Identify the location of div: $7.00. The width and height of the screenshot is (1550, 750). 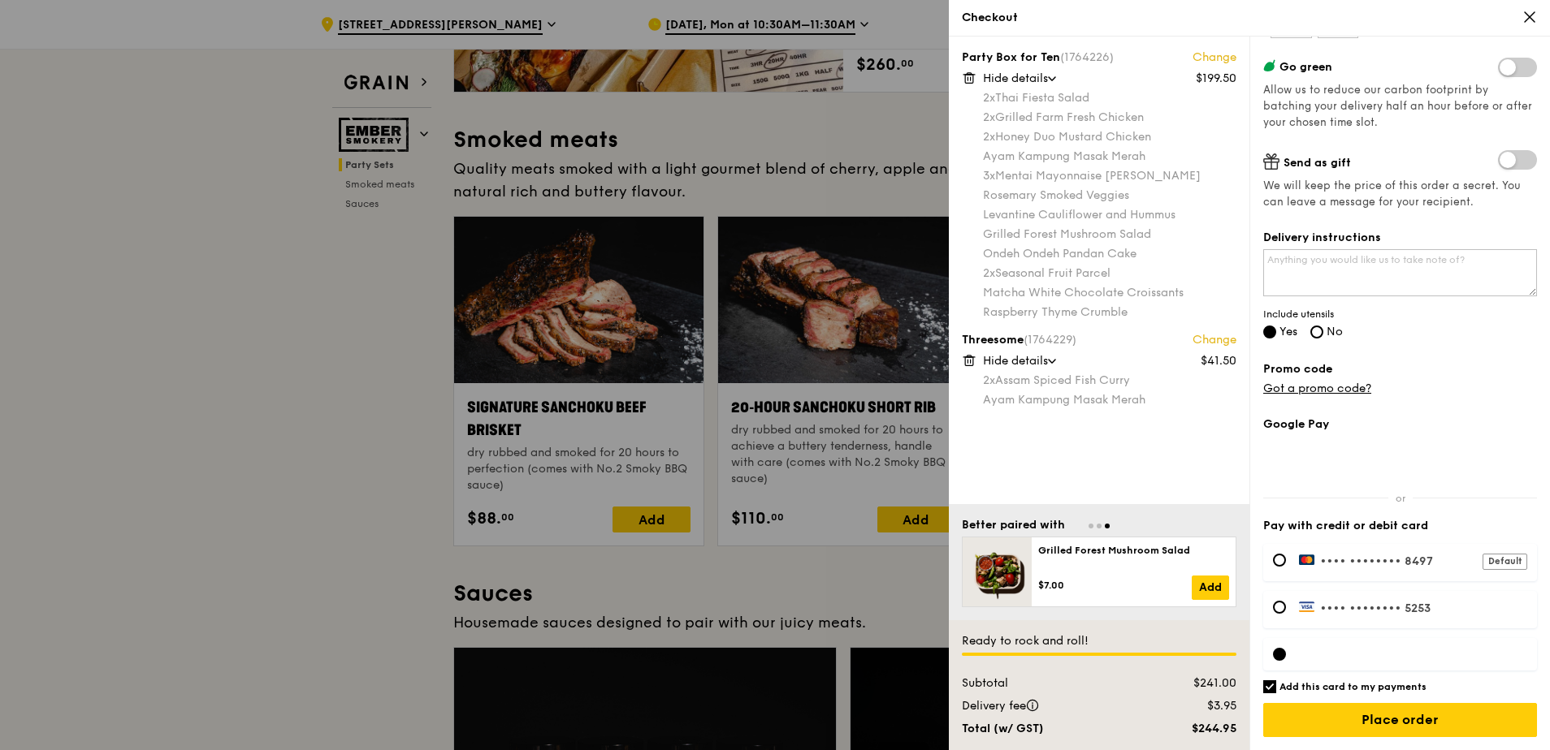
(1114, 586).